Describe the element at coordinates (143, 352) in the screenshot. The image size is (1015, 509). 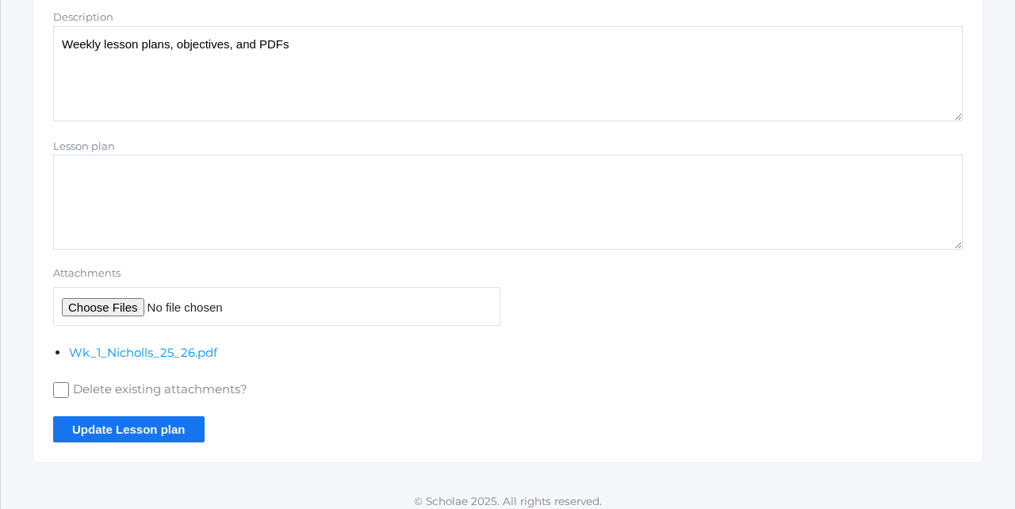
I see `a: Wk_1_Nicholls_25_26.pdf` at that location.